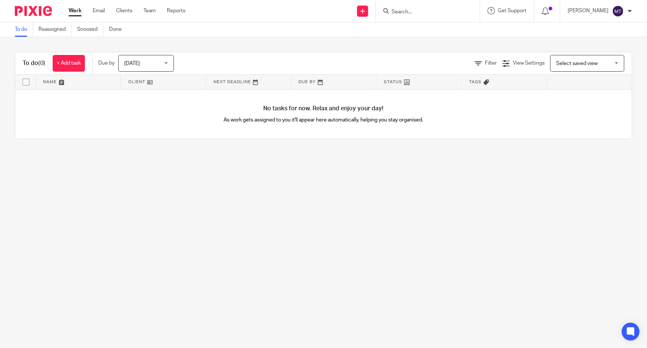 The image size is (647, 348). I want to click on a: Work, so click(75, 11).